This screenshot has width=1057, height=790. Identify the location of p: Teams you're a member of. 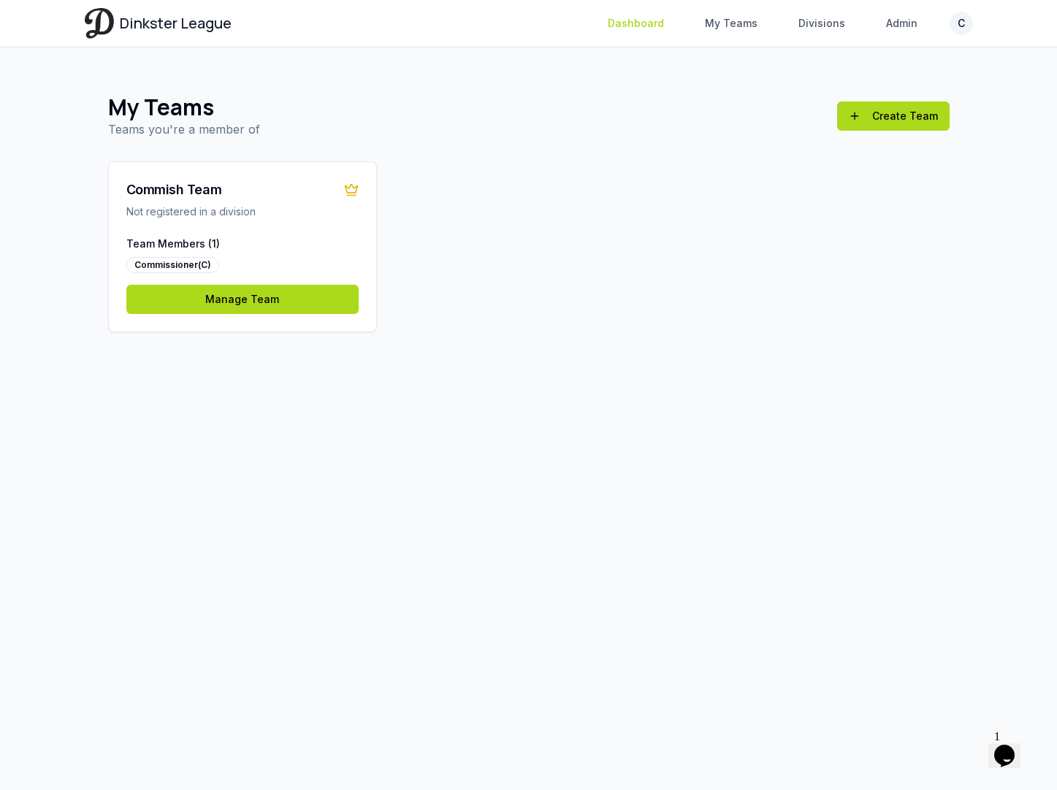
(184, 129).